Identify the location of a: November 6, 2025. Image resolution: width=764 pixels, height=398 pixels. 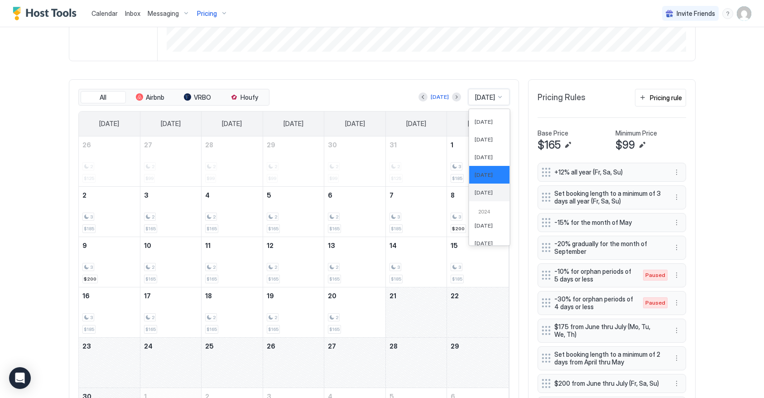
(355, 195).